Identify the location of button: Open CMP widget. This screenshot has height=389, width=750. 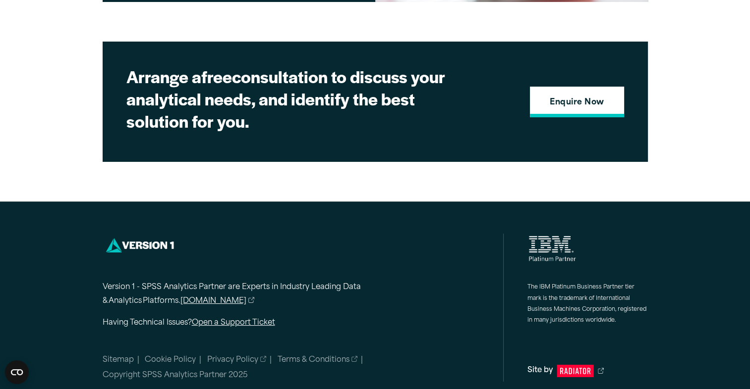
(17, 373).